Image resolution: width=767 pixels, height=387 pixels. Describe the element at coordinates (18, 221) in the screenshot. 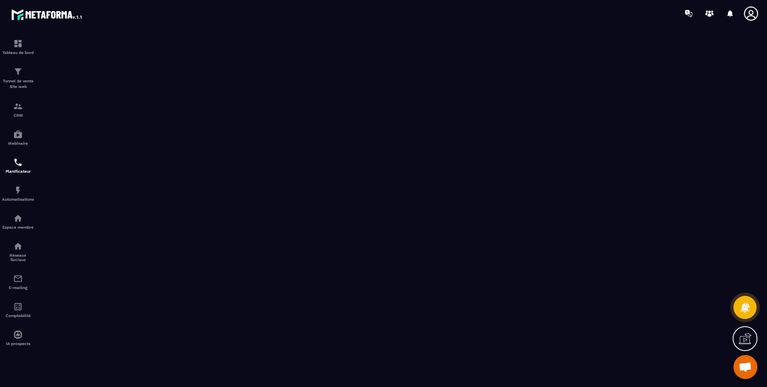

I see `a: automationsautomationsEspace membre` at that location.